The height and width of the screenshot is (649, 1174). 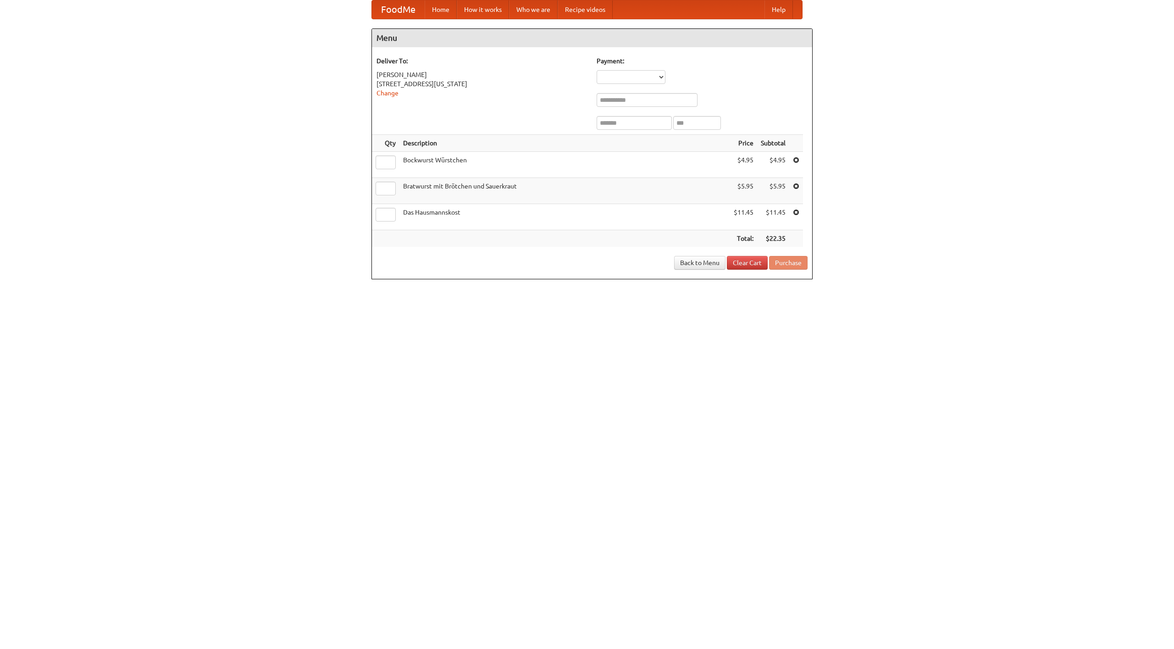 What do you see at coordinates (565, 191) in the screenshot?
I see `td: Bratwurst mit Brötchen und Sauerkraut` at bounding box center [565, 191].